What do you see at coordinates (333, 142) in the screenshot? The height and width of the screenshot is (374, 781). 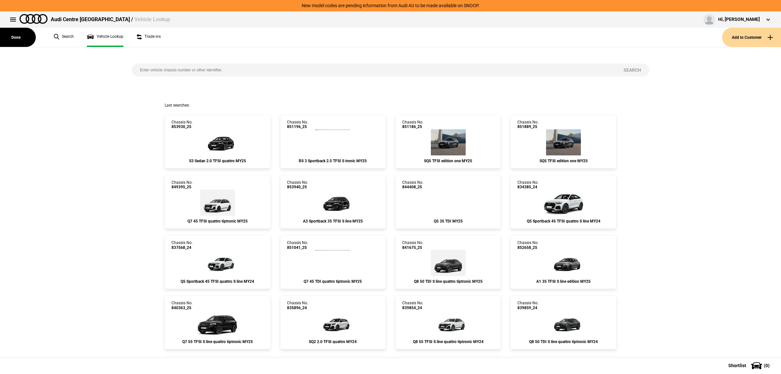 I see `img: Audi_8YFRWY_25_QH_Z9Z9_5MB_64U_(Nadin:_5MB_64U_C48)_ext.png` at bounding box center [333, 142].